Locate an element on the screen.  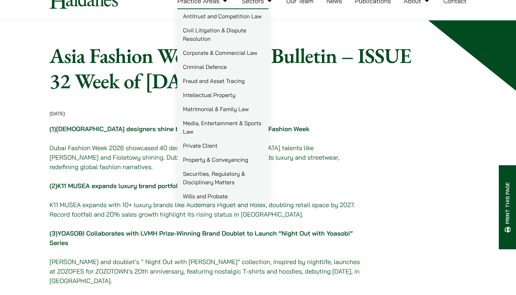
a: Media, Entertainment & Sports Law is located at coordinates (223, 127).